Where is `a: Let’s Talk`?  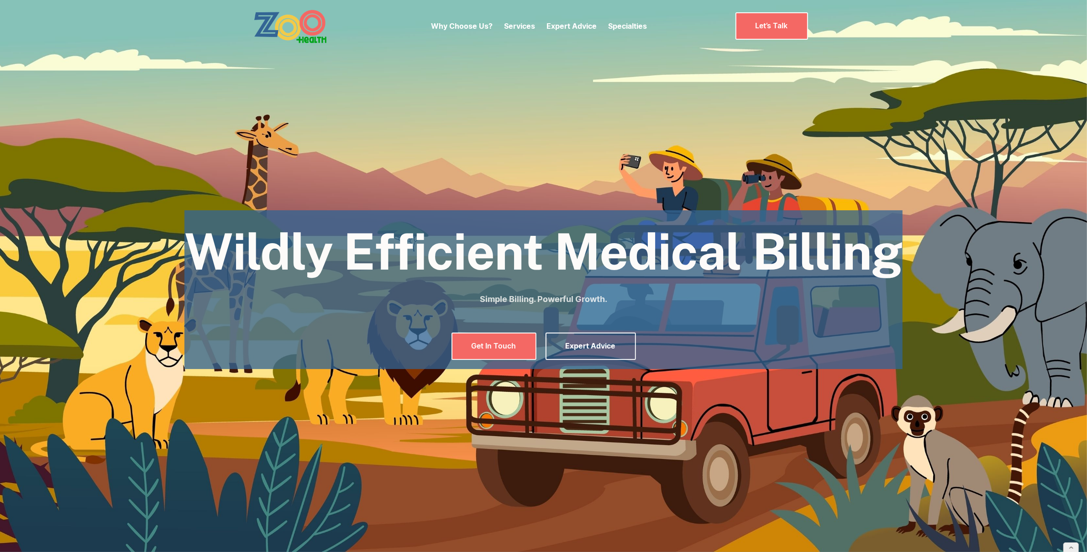 a: Let’s Talk is located at coordinates (771, 26).